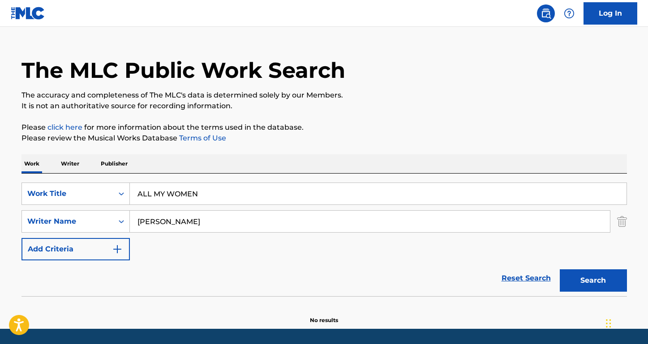 The height and width of the screenshot is (344, 648). What do you see at coordinates (70, 164) in the screenshot?
I see `p: Writer` at bounding box center [70, 164].